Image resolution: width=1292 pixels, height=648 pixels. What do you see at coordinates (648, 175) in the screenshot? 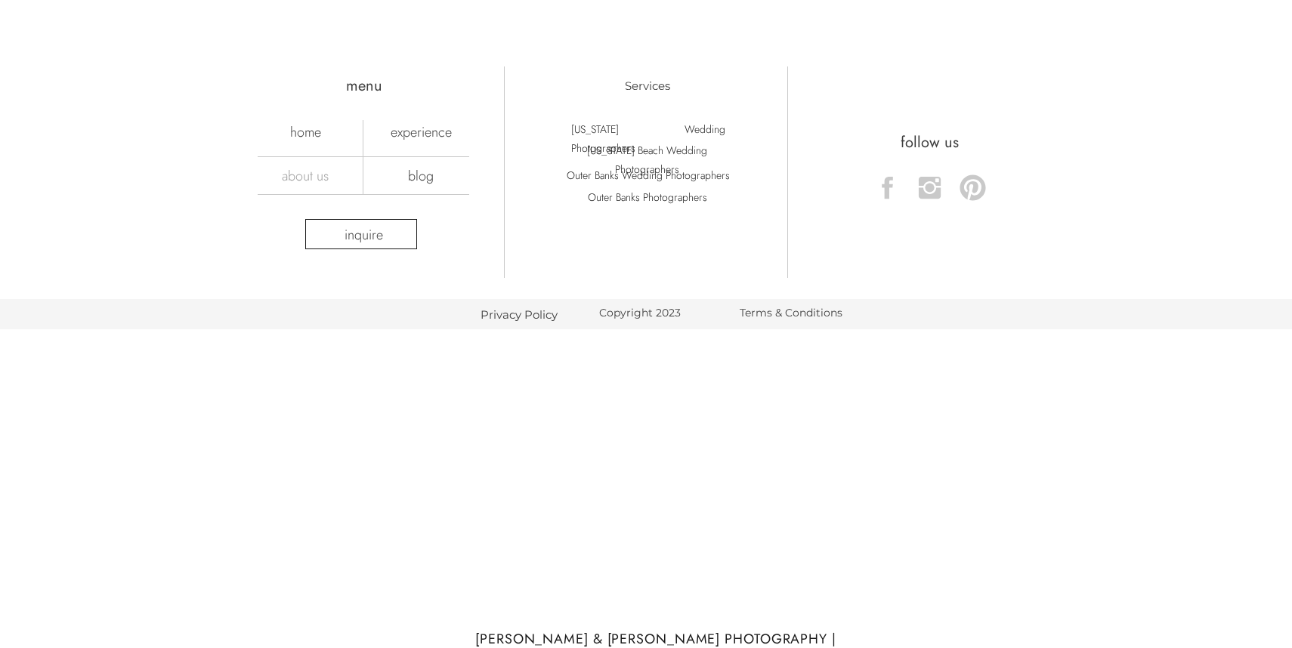
I see `a: Outer Banks Wedding Photographers` at bounding box center [648, 175].